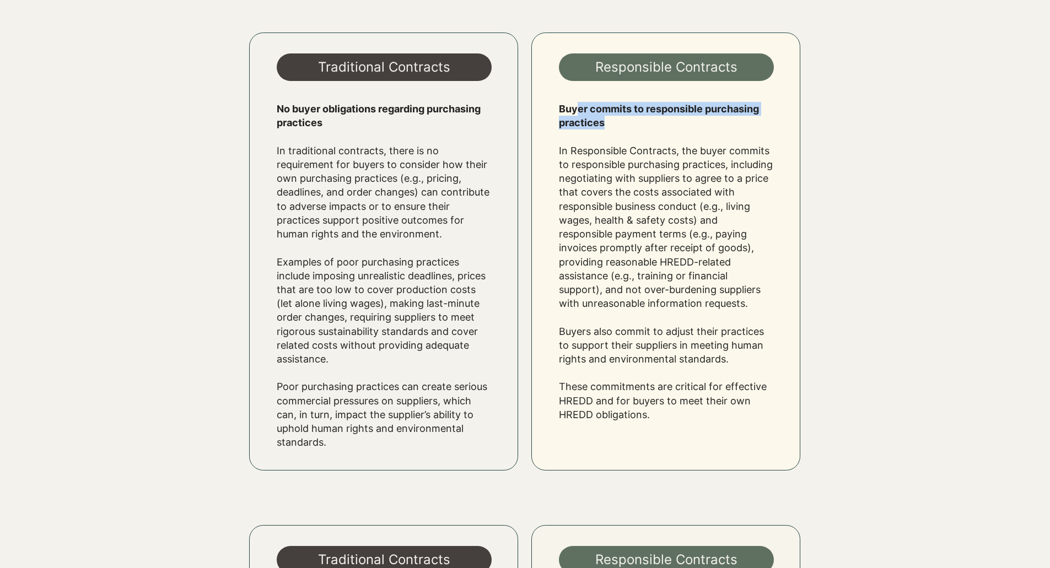 The width and height of the screenshot is (1050, 568). I want to click on p: In traditional contracts, there is no requirement for buyers to consider how their own purchasing..., so click(384, 255).